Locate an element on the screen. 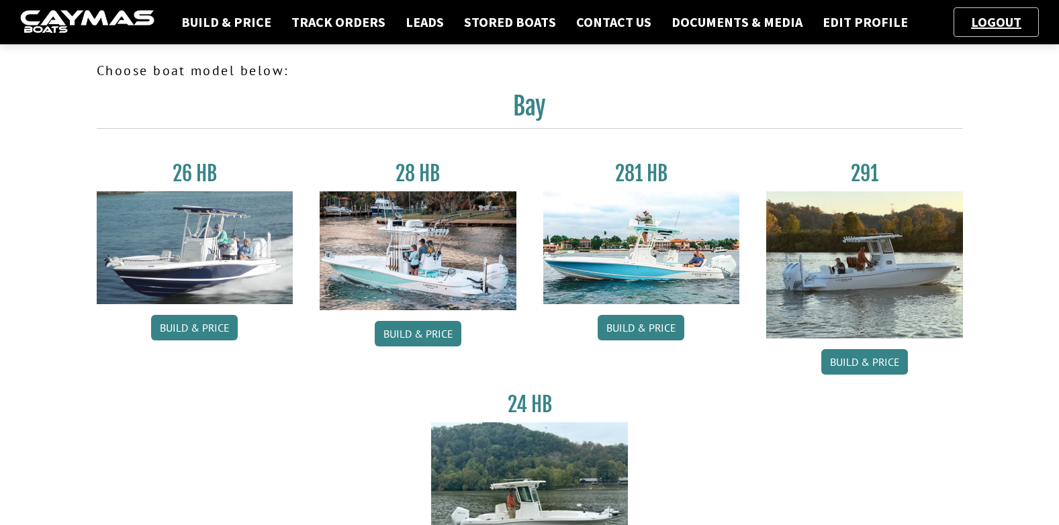 This screenshot has height=525, width=1059. img: 28-hb-twin.jpg is located at coordinates (641, 248).